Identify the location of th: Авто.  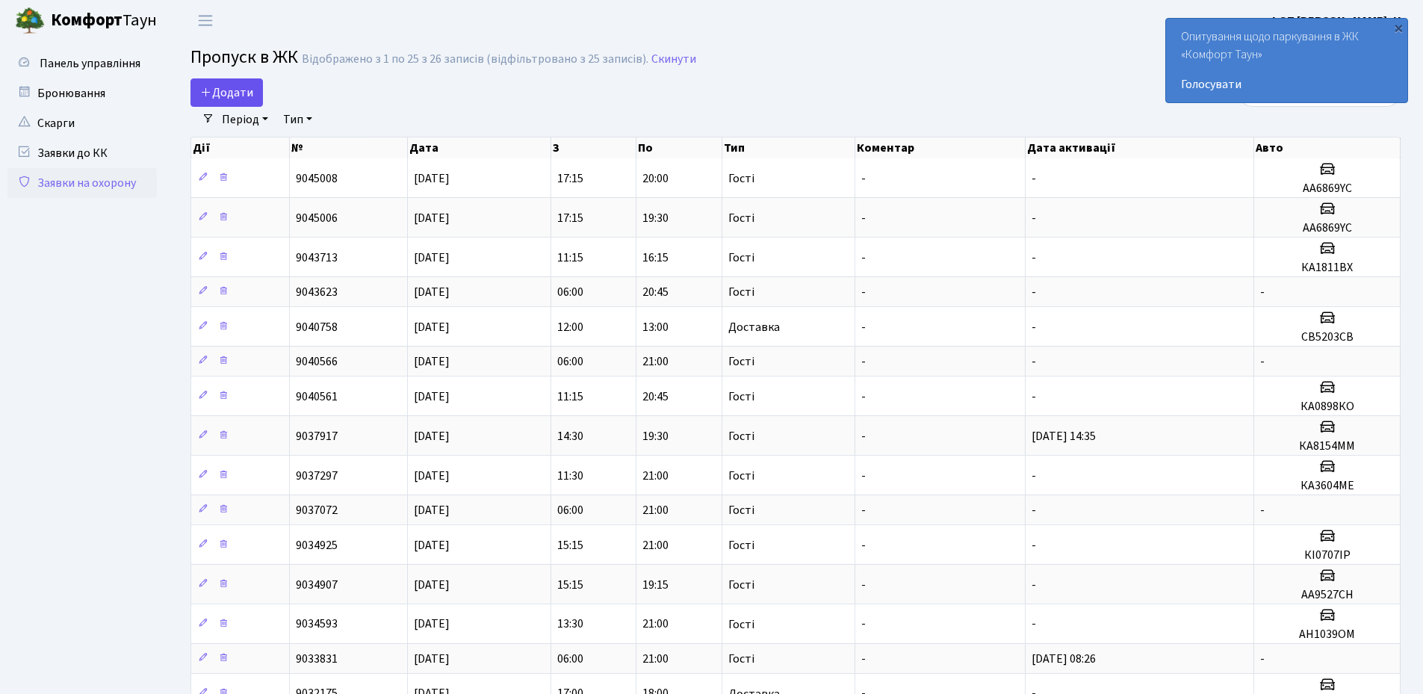
(1327, 148).